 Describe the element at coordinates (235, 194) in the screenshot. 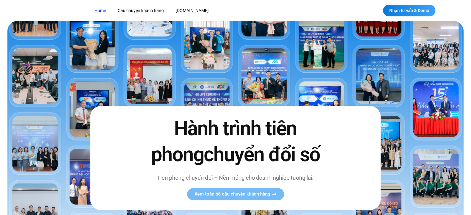

I see `a: Xem toàn bộ câu chuyện khách hàng` at that location.